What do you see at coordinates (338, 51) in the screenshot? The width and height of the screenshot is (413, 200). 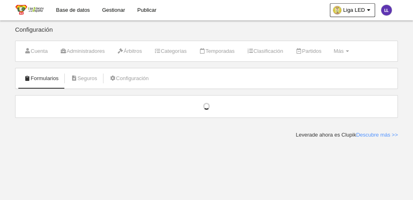 I see `span: Más` at bounding box center [338, 51].